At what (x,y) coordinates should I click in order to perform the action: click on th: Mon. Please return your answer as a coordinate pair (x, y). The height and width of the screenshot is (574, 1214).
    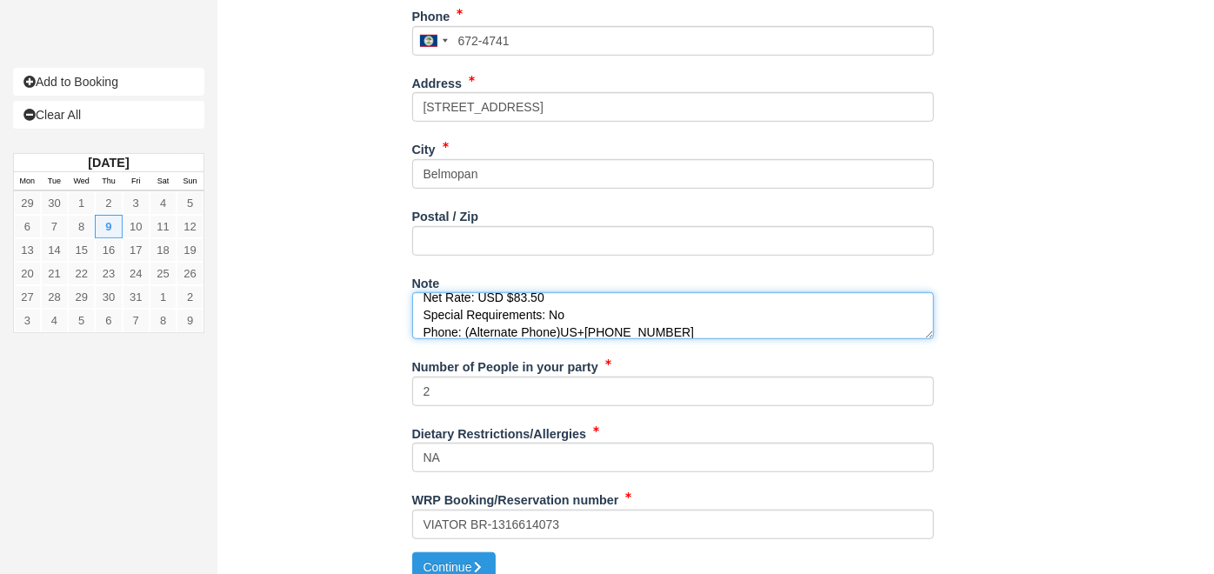
    Looking at the image, I should click on (27, 182).